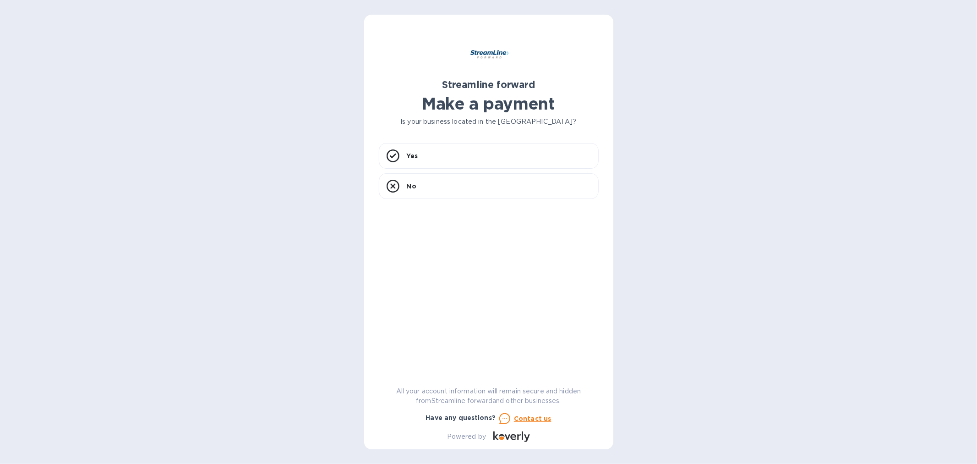  What do you see at coordinates (489, 396) in the screenshot?
I see `p: All your account information will remain secure and hidden from Streamline forward and other busi...` at bounding box center [489, 396].